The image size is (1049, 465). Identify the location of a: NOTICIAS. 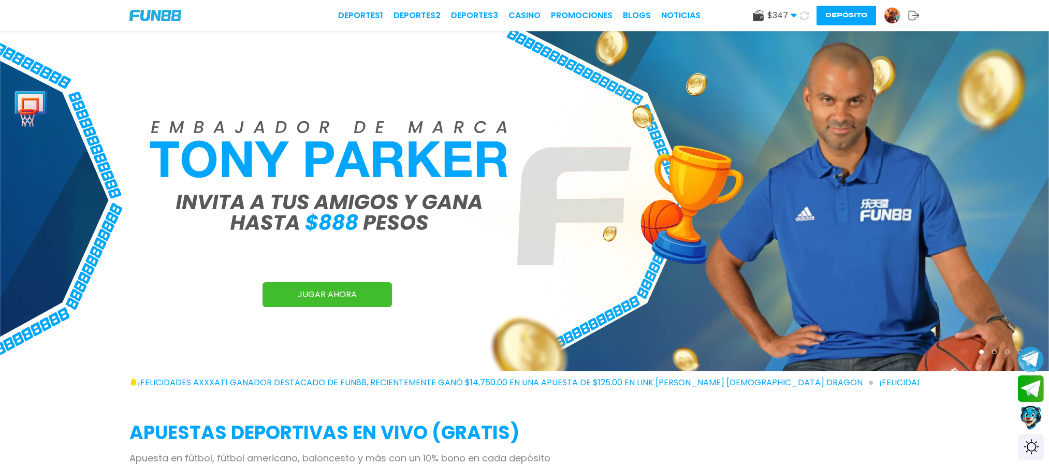
(681, 16).